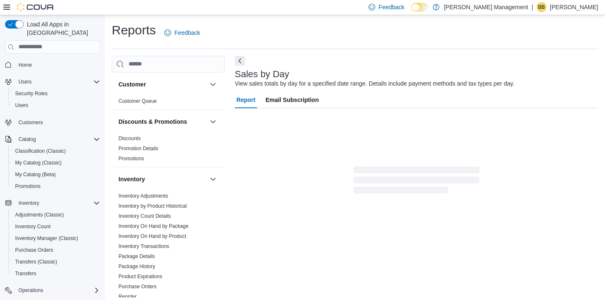 Image resolution: width=605 pixels, height=300 pixels. I want to click on span: Report, so click(246, 100).